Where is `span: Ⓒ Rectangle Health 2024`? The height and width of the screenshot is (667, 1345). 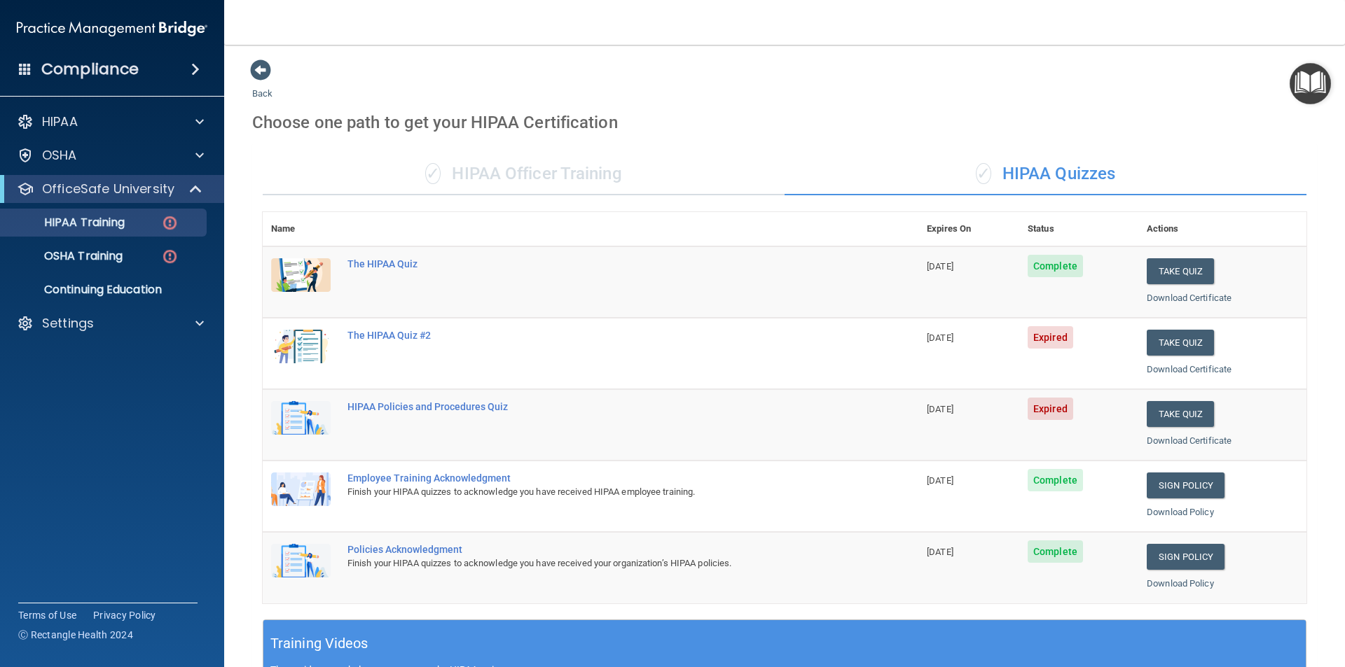 span: Ⓒ Rectangle Health 2024 is located at coordinates (76, 635).